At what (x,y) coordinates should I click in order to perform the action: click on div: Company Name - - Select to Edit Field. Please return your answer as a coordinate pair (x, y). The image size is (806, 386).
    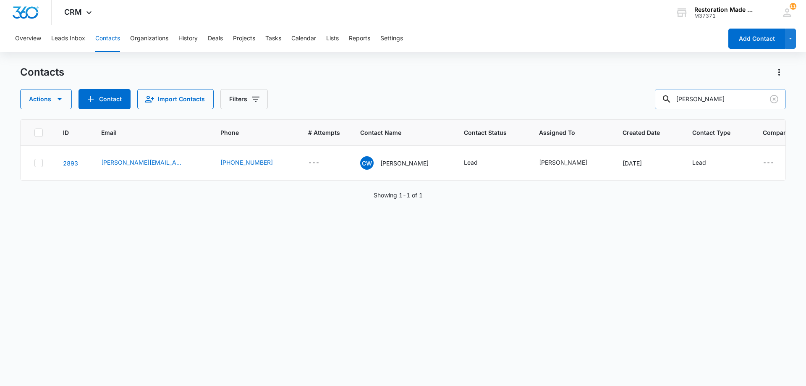
    Looking at the image, I should click on (776, 163).